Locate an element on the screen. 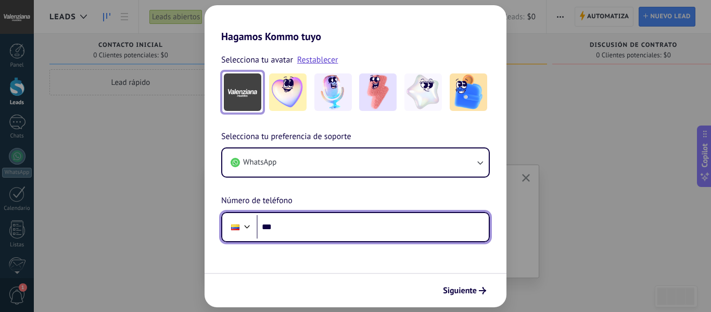 The width and height of the screenshot is (711, 312). img: -5.jpeg is located at coordinates (468, 92).